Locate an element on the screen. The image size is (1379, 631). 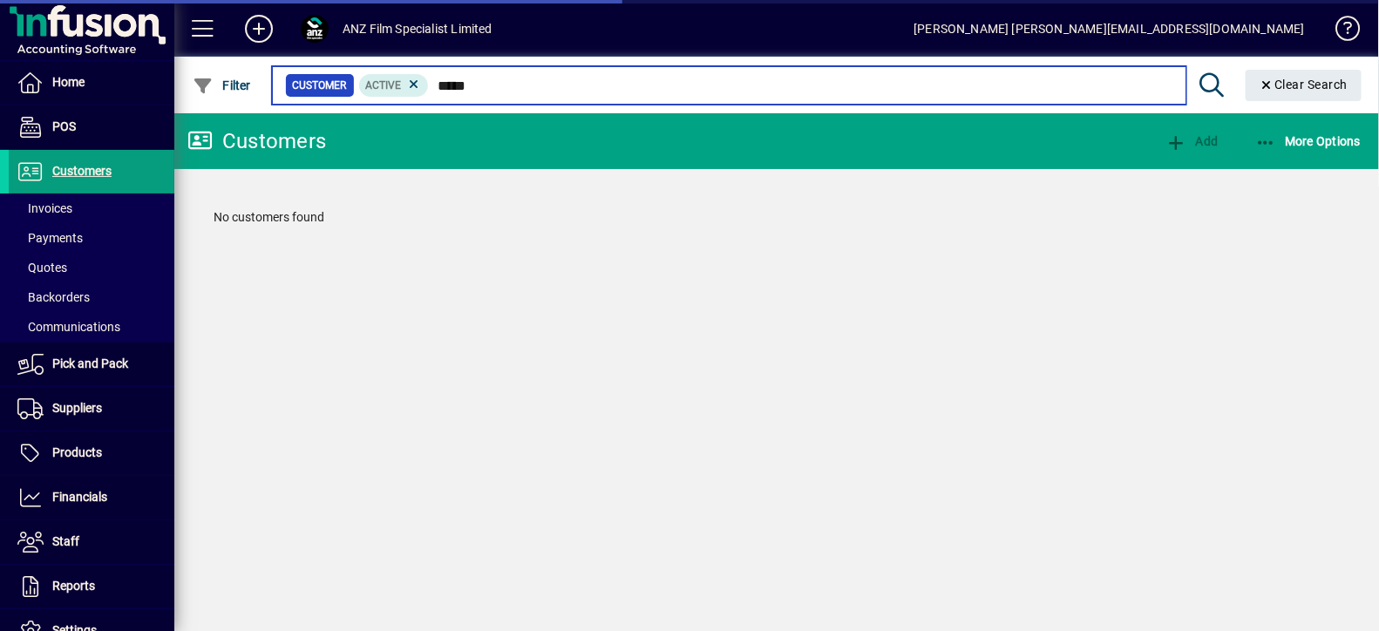
a: Knowledge Base is located at coordinates (1340, 31).